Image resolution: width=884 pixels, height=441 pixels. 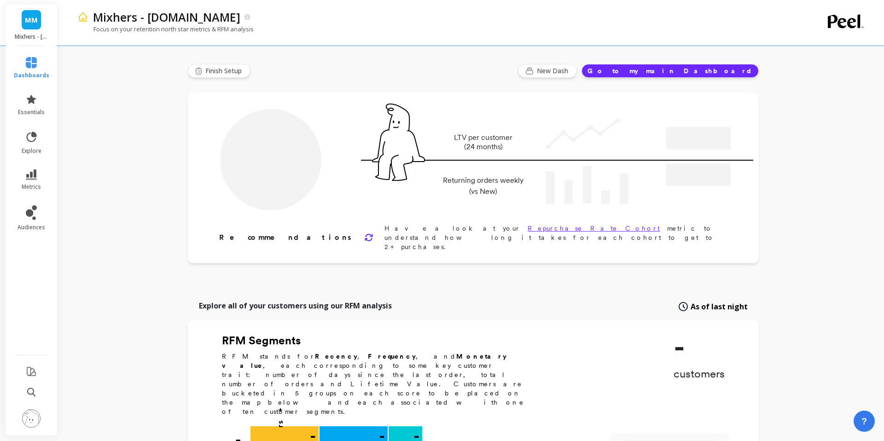 What do you see at coordinates (719, 307) in the screenshot?
I see `span: As of last night` at bounding box center [719, 307].